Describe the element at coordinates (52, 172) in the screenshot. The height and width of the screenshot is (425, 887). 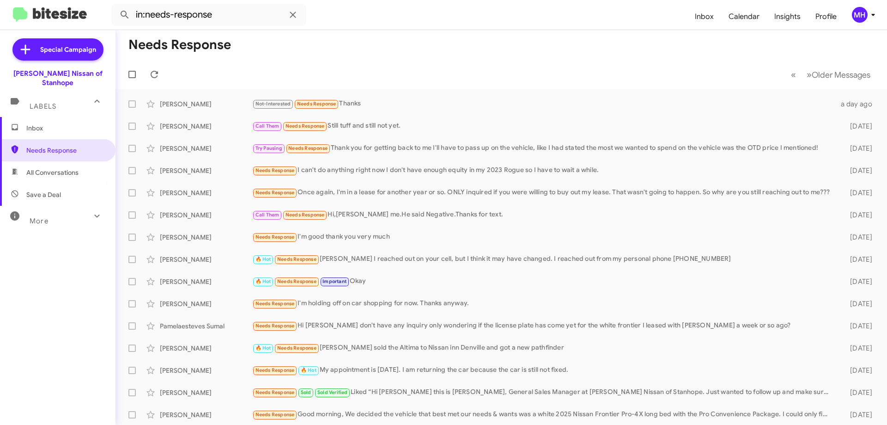
I see `span: All Conversations` at that location.